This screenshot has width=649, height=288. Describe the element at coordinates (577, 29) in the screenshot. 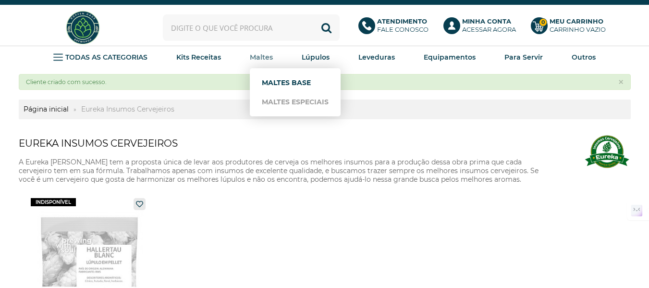

I see `div: Carrinho Vazio` at that location.